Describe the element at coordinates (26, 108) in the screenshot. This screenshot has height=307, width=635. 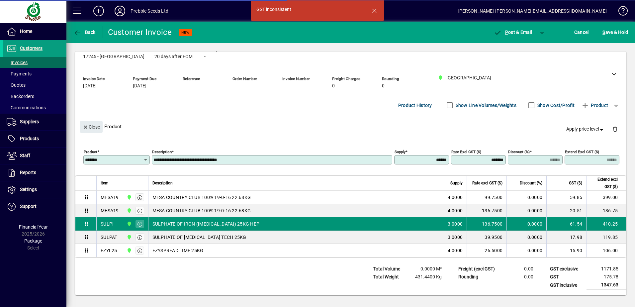
I see `span: Communications` at that location.